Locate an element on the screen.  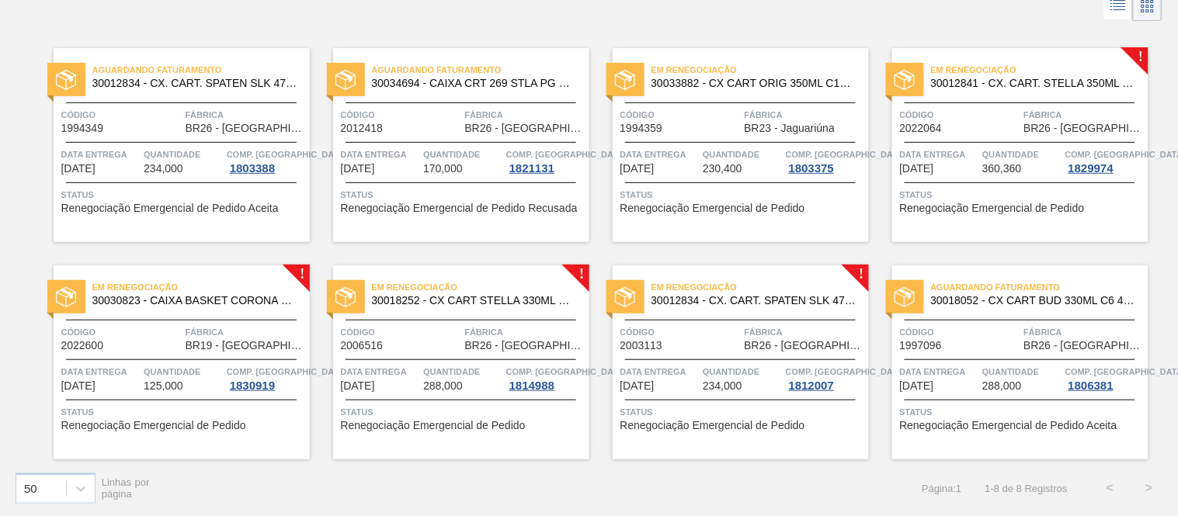
div: 1830919 is located at coordinates (252, 386).